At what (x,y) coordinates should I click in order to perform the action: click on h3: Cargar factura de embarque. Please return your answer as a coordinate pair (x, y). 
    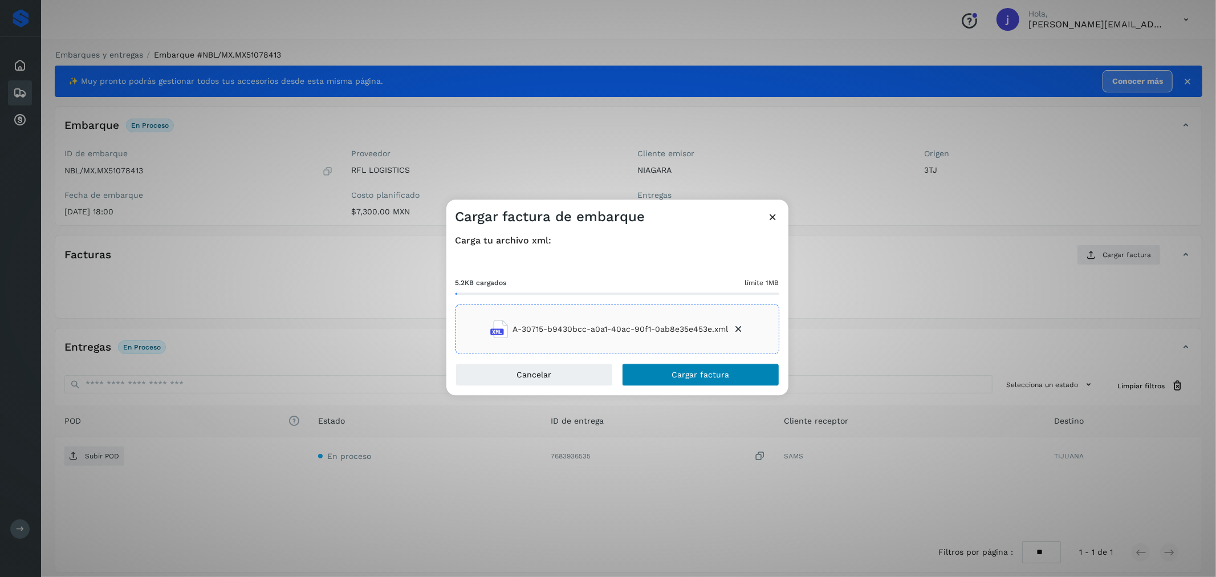
    Looking at the image, I should click on (550, 217).